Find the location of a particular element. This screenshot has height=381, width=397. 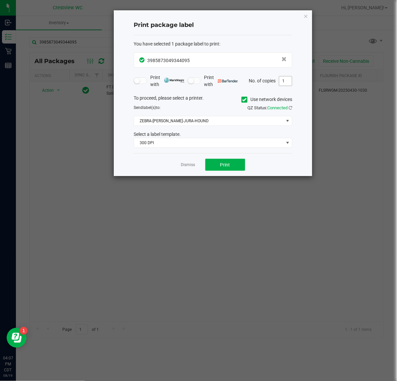

h4: Print package label is located at coordinates (213, 25).